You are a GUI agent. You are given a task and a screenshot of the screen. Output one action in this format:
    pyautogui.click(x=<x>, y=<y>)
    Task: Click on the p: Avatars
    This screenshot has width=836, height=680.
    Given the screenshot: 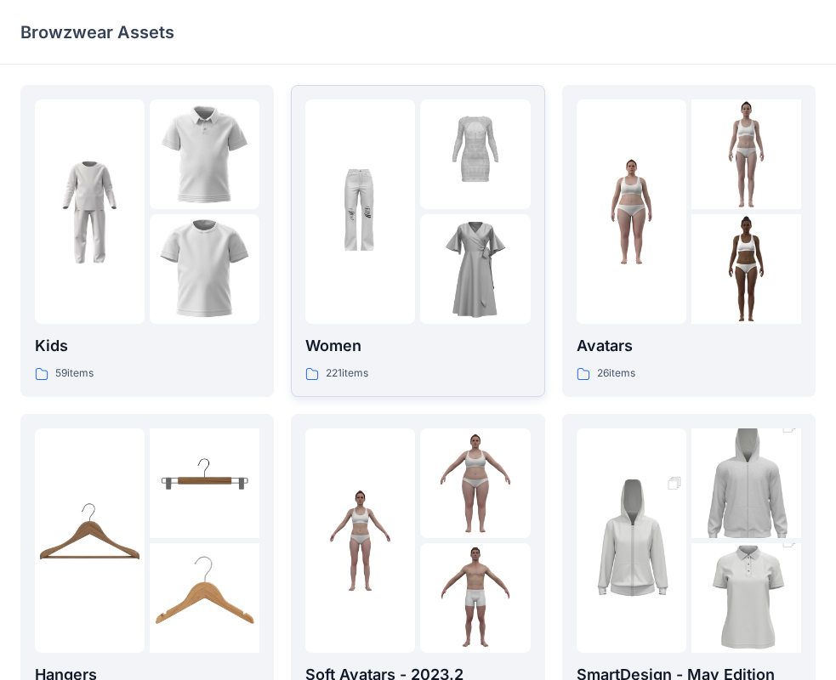 What is the action you would take?
    pyautogui.click(x=689, y=346)
    